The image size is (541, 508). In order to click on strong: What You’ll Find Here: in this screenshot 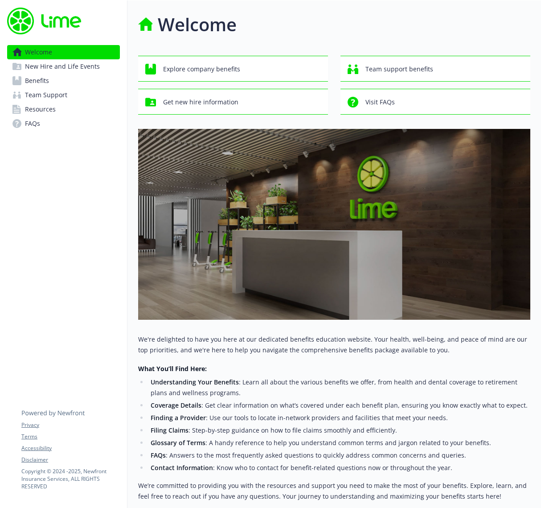, I will do `click(173, 368)`.